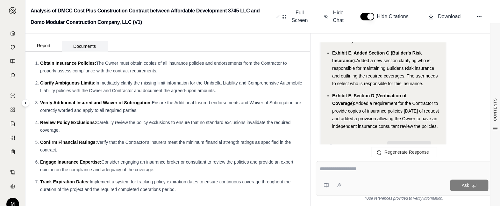  I want to click on span: Ensure the Additional Insured endorsements and Waiver of Subrogation are correctly worded and app..., so click(170, 106).